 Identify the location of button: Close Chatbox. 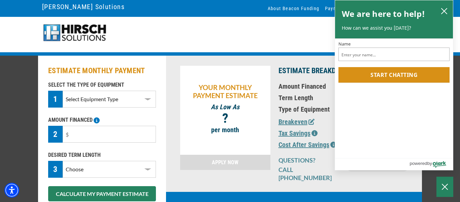
(445, 187).